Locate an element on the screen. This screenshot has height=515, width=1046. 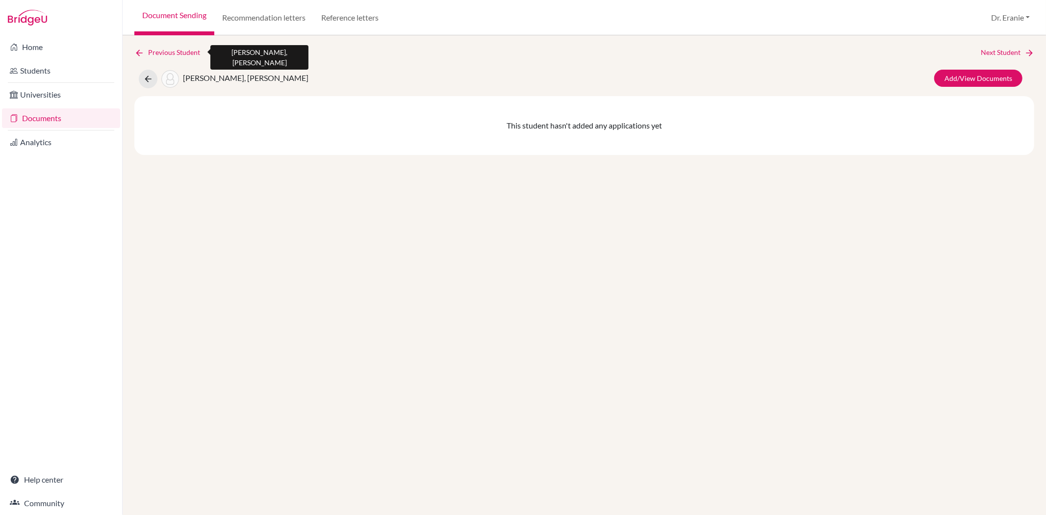
img: Bridge-U is located at coordinates (27, 18).